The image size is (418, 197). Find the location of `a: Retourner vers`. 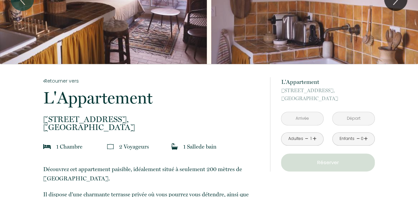

a: Retourner vers is located at coordinates (152, 81).